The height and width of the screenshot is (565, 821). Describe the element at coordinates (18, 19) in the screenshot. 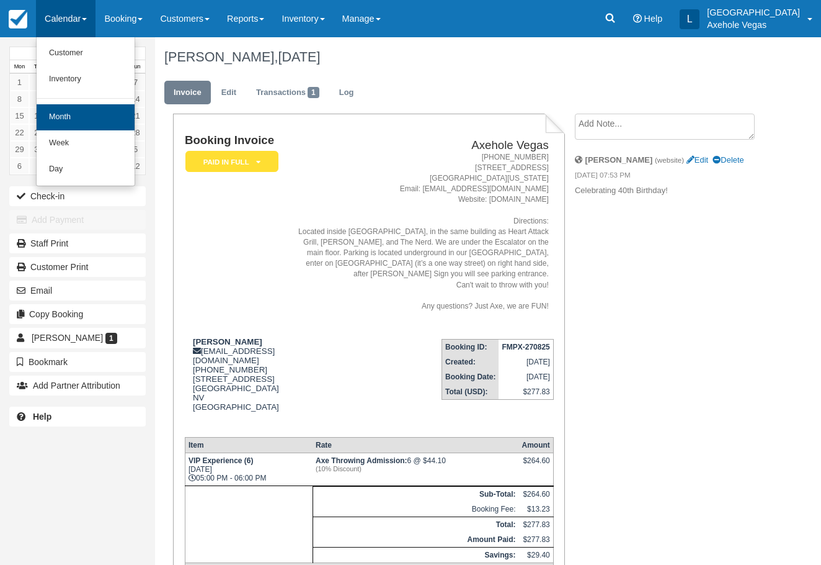

I see `img: checkfront-main-nav-mini-logo.png` at that location.